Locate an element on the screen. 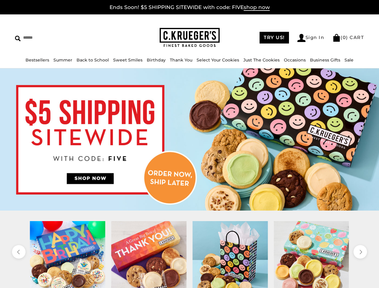 This screenshot has height=288, width=379. a: Summer is located at coordinates (63, 60).